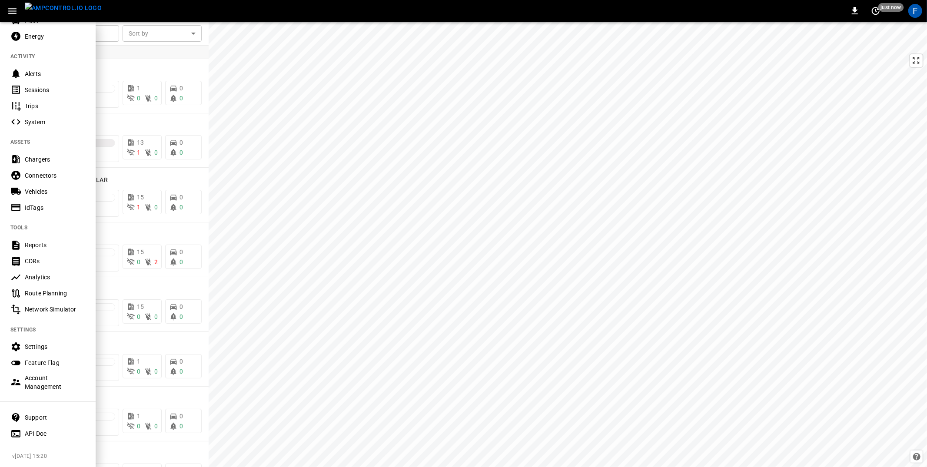 The width and height of the screenshot is (927, 467). Describe the element at coordinates (55, 363) in the screenshot. I see `div: Feature Flag` at that location.